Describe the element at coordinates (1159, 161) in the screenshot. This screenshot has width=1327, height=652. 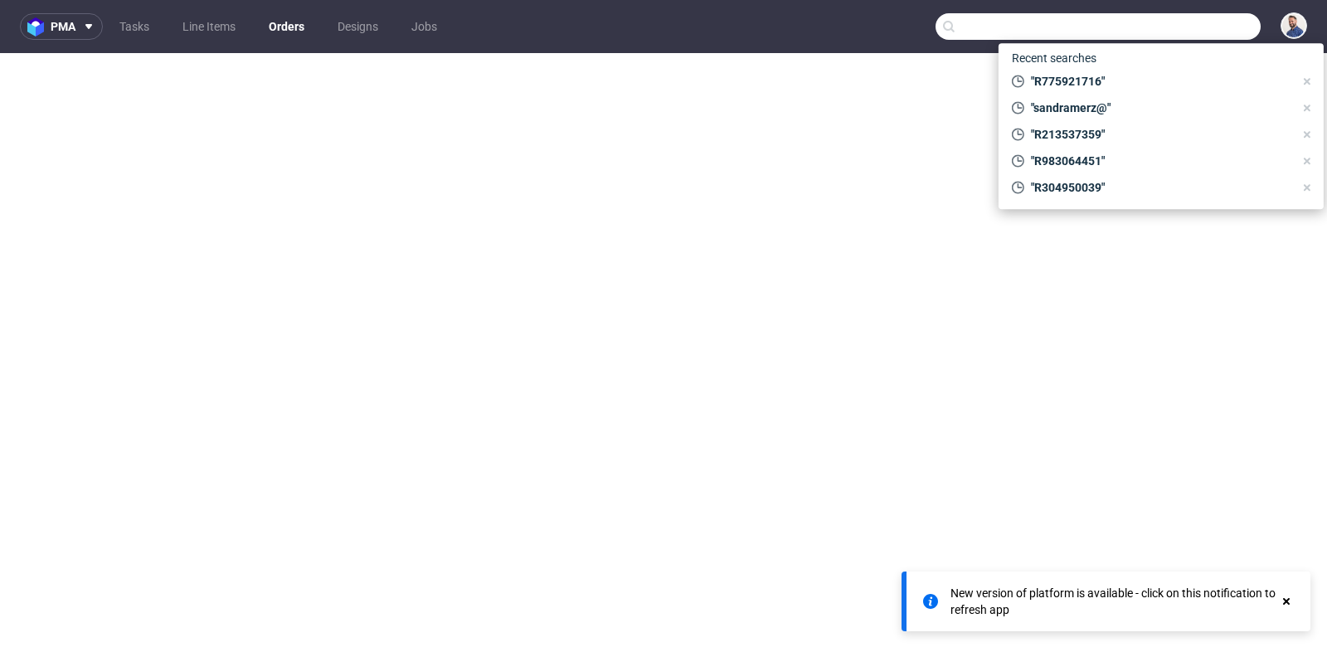
I see `span: "R983064451"` at that location.